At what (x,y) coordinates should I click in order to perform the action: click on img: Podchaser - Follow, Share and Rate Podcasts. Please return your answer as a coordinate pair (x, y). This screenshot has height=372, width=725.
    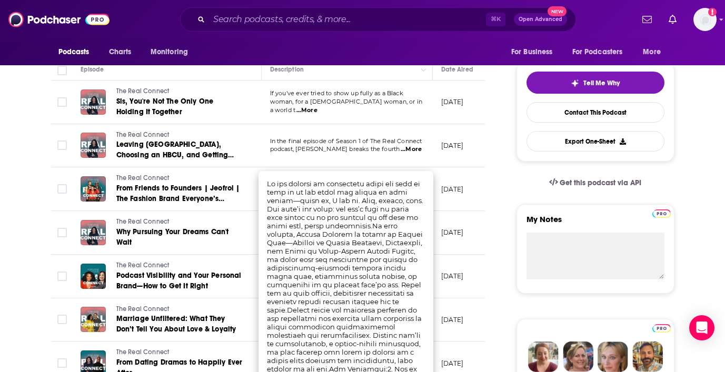
    Looking at the image, I should click on (59, 19).